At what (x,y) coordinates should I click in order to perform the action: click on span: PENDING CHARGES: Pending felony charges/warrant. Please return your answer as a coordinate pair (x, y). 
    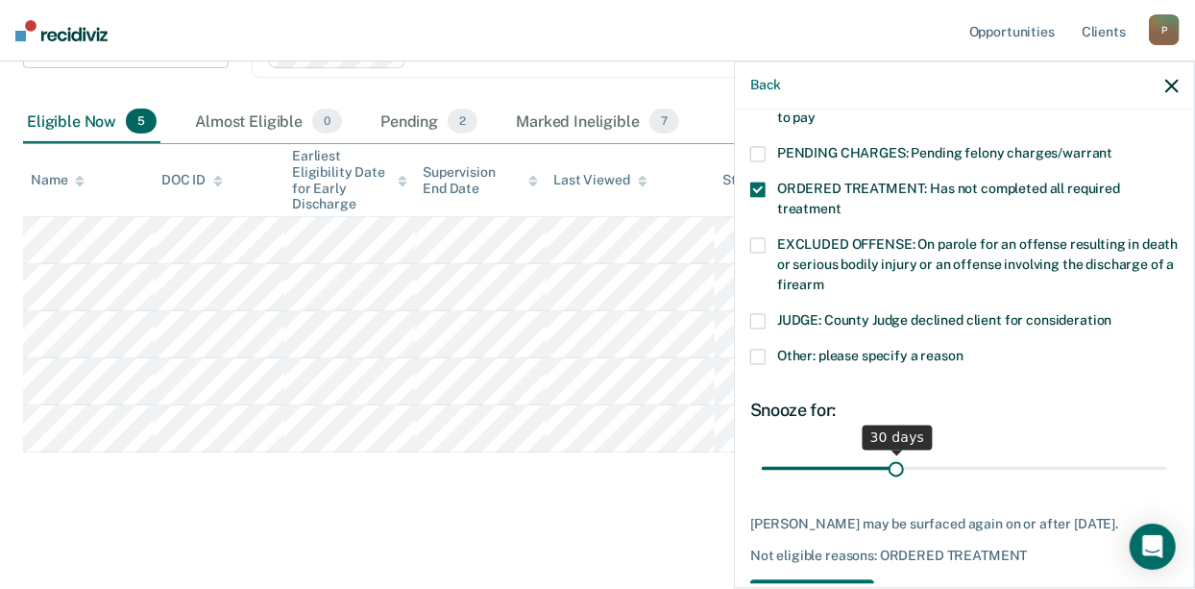
    Looking at the image, I should click on (944, 154).